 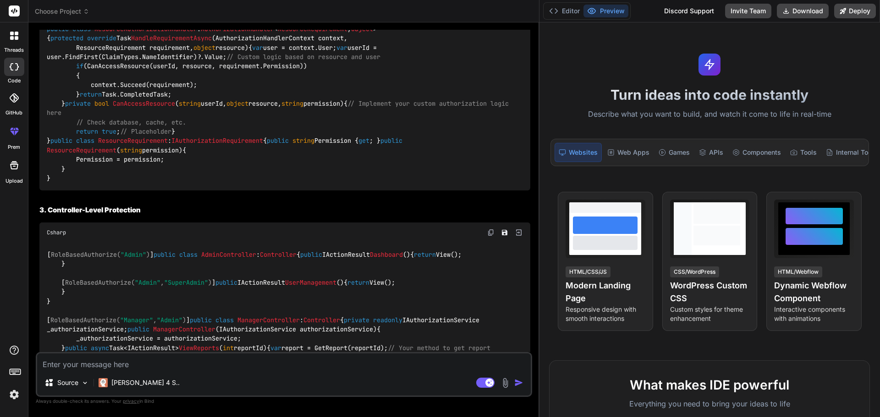 I want to click on span: protected, so click(x=67, y=38).